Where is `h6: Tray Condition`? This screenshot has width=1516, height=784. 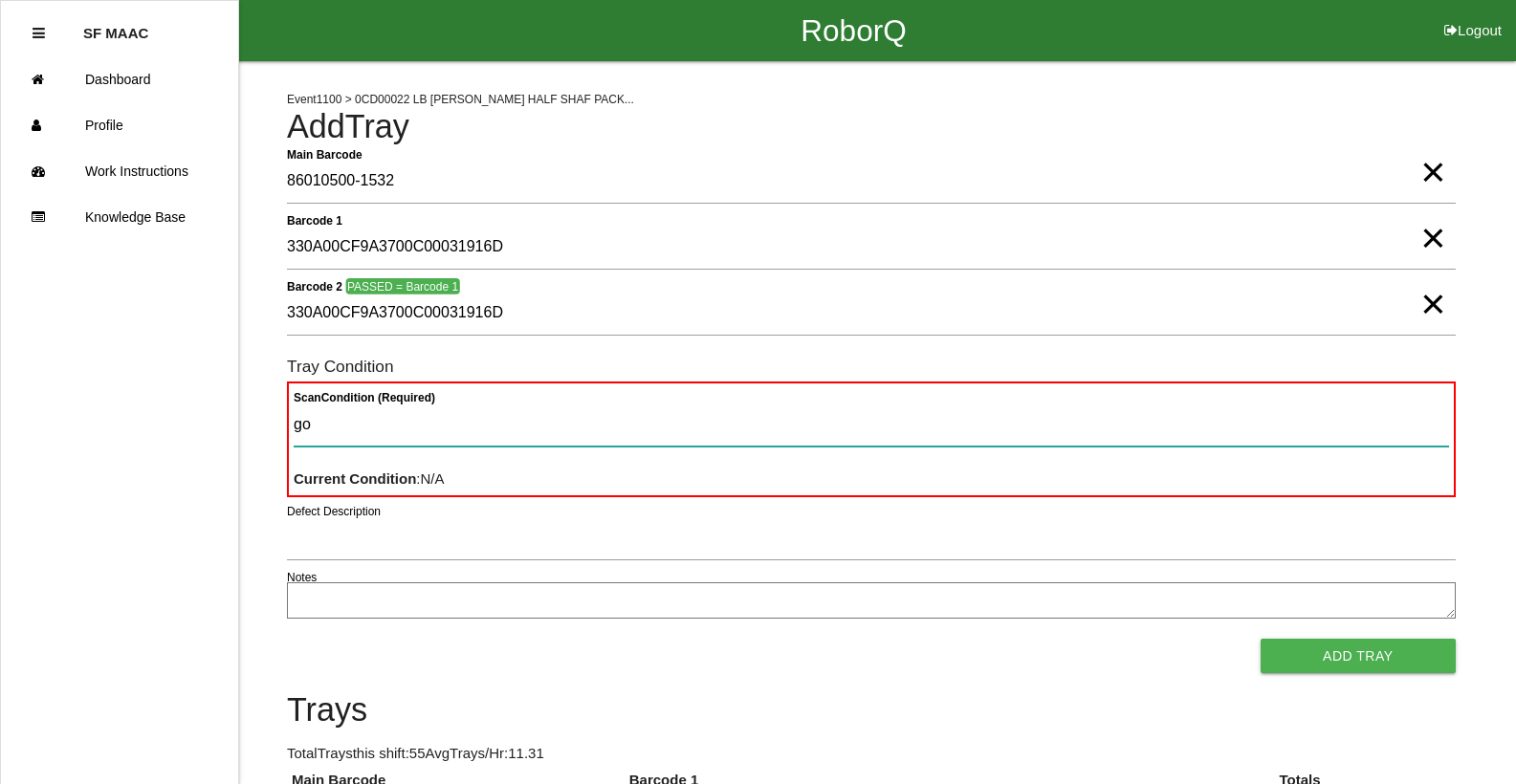 h6: Tray Condition is located at coordinates (872, 367).